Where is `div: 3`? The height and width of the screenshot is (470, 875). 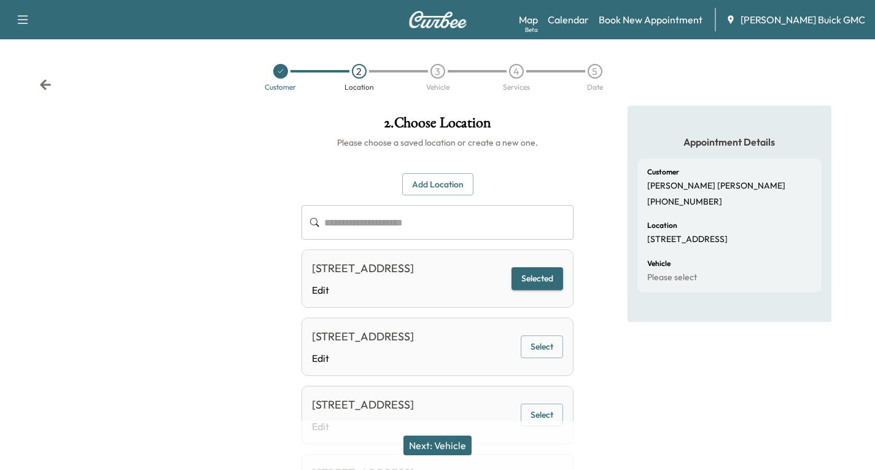 div: 3 is located at coordinates (438, 71).